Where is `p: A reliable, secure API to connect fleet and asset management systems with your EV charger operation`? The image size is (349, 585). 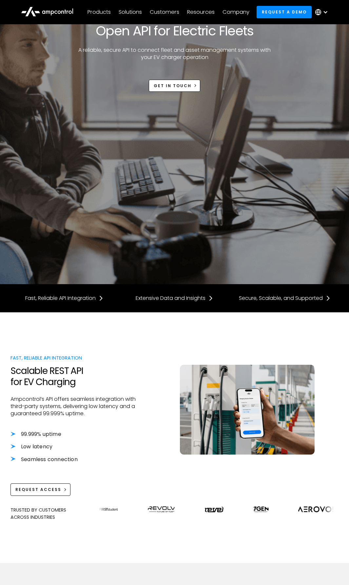
p: A reliable, secure API to connect fleet and asset management systems with your EV charger operation is located at coordinates (174, 54).